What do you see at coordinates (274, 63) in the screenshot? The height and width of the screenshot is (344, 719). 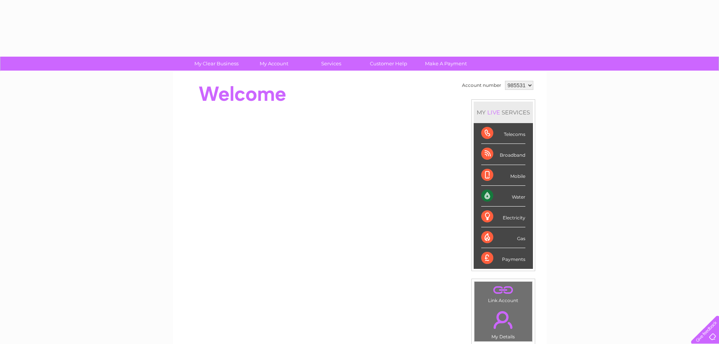 I see `a: My Account` at bounding box center [274, 63].